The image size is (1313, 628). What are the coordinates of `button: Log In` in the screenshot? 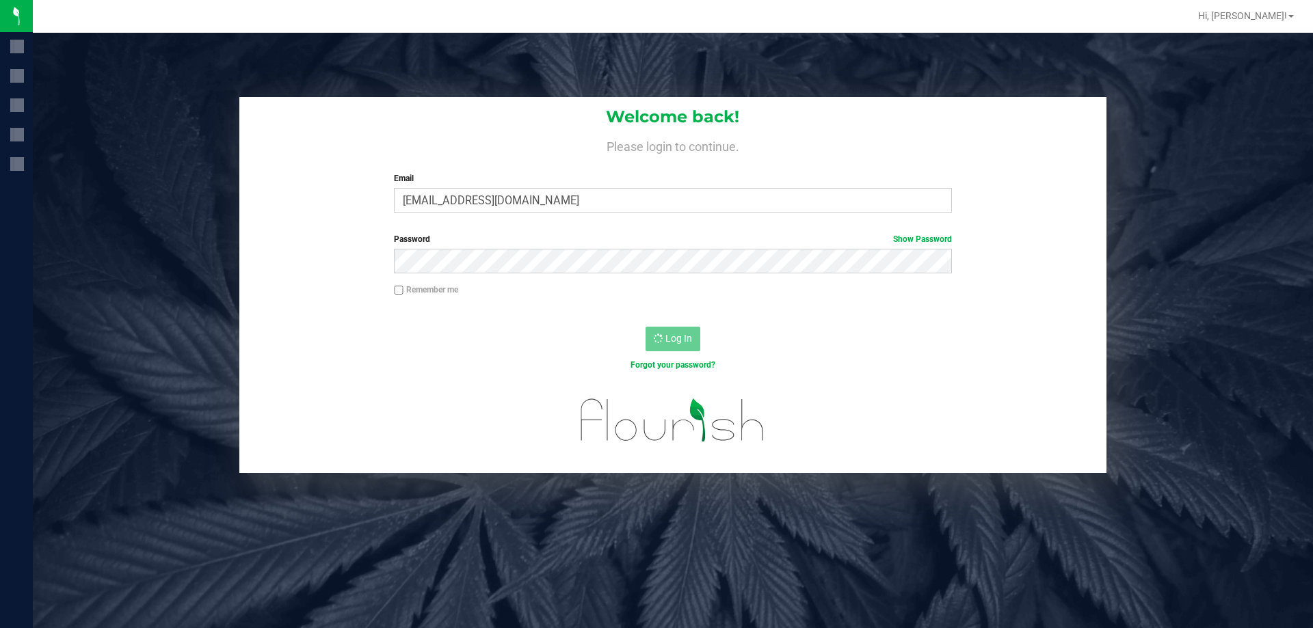 It's located at (673, 339).